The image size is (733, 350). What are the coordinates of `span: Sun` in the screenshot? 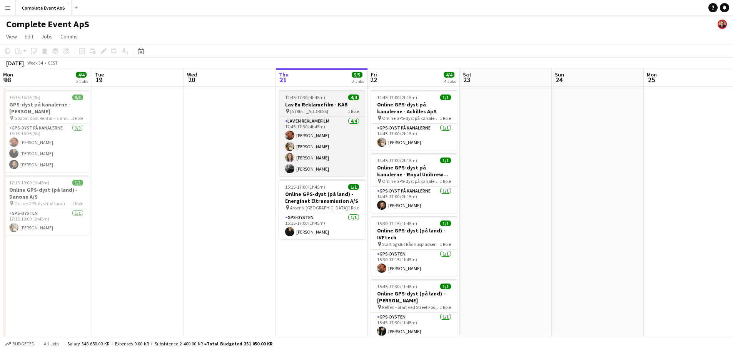 It's located at (559, 75).